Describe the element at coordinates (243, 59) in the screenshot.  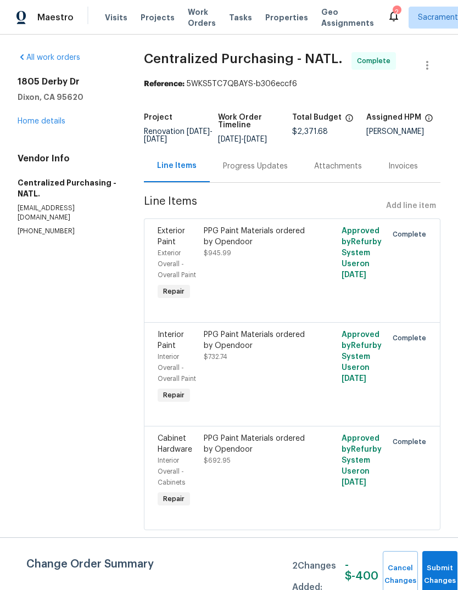
I see `span: Centralized Purchasing - NATL.` at that location.